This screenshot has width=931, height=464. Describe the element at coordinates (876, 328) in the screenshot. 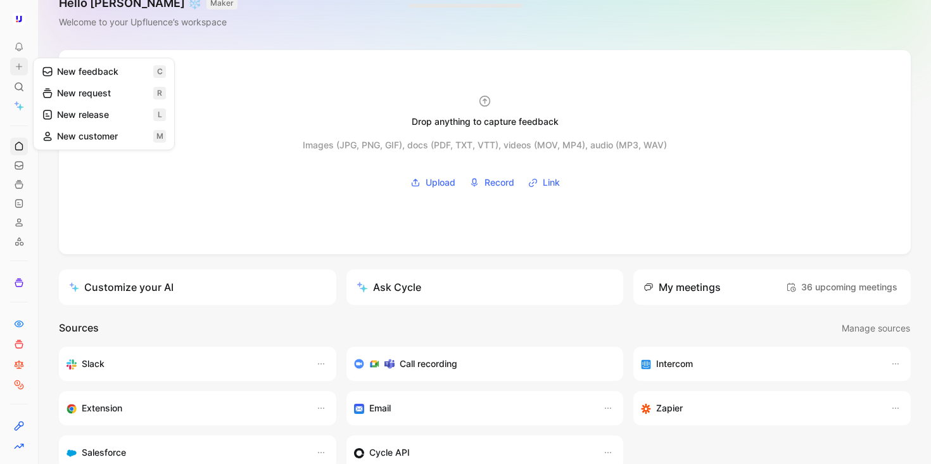

I see `span: Manage sources` at that location.